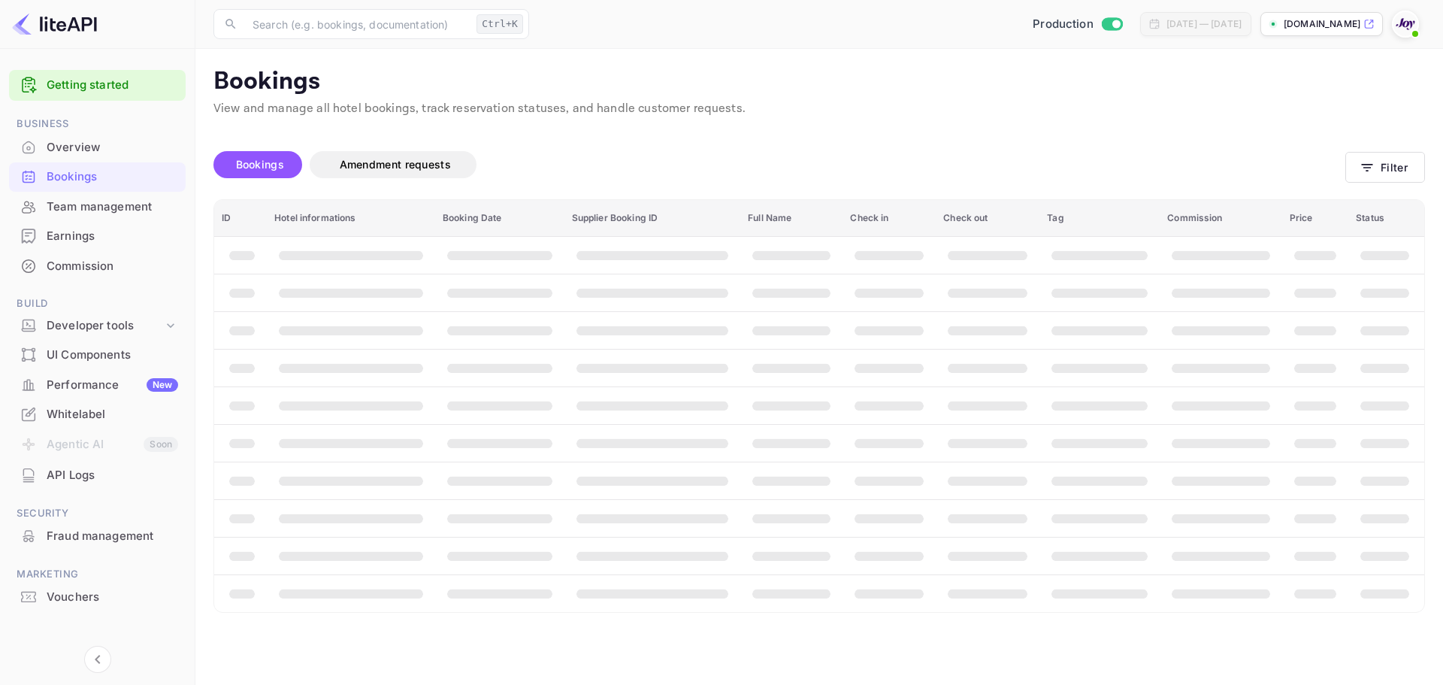  Describe the element at coordinates (97, 176) in the screenshot. I see `a: Bookings` at that location.